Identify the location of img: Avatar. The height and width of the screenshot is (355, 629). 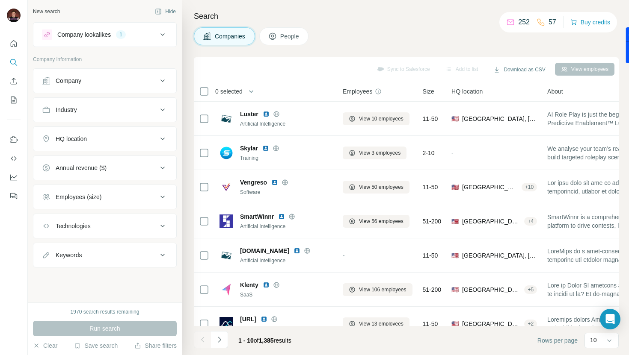
(14, 15).